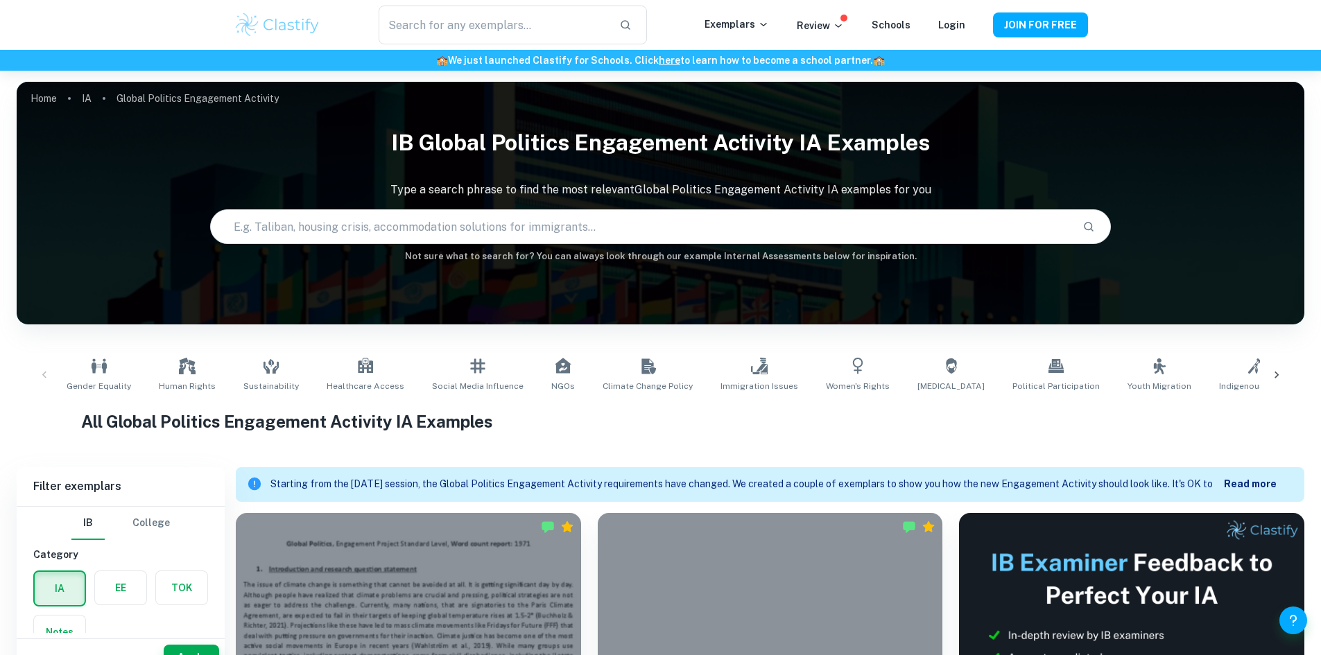 The height and width of the screenshot is (655, 1321). What do you see at coordinates (669, 60) in the screenshot?
I see `a: here` at bounding box center [669, 60].